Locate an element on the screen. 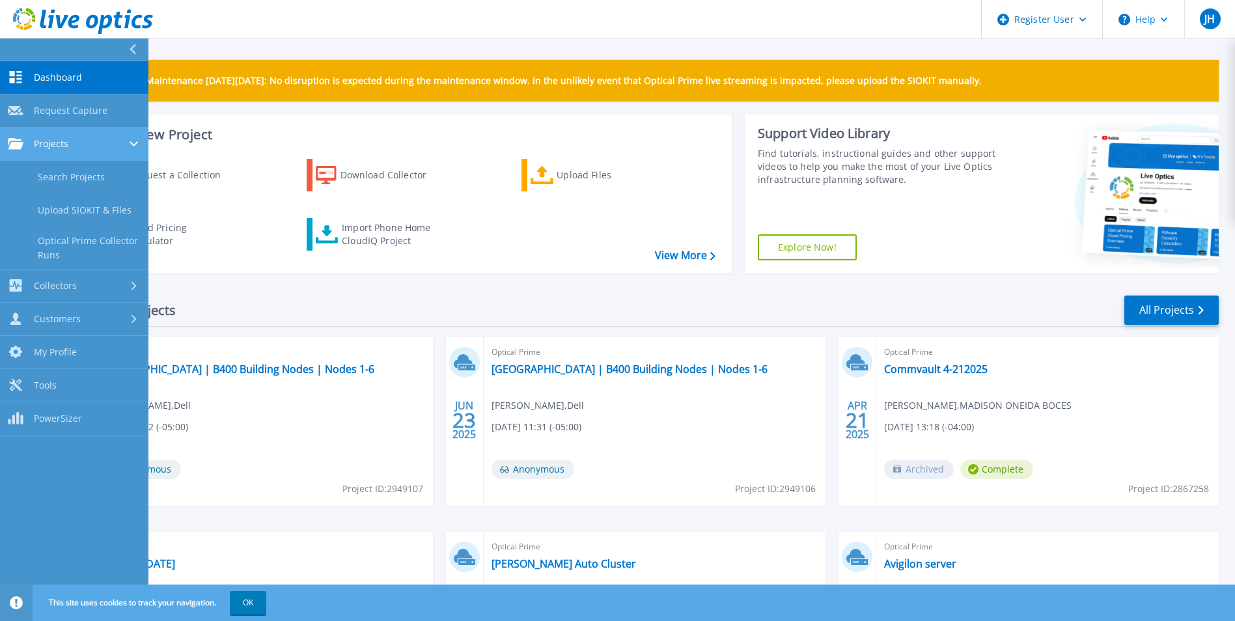 This screenshot has width=1235, height=621. span: Anonymous is located at coordinates (532, 469).